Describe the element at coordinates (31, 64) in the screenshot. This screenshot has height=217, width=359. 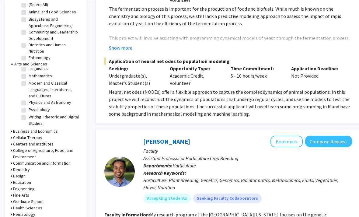
I see `h3: Arts and Sciences` at that location.